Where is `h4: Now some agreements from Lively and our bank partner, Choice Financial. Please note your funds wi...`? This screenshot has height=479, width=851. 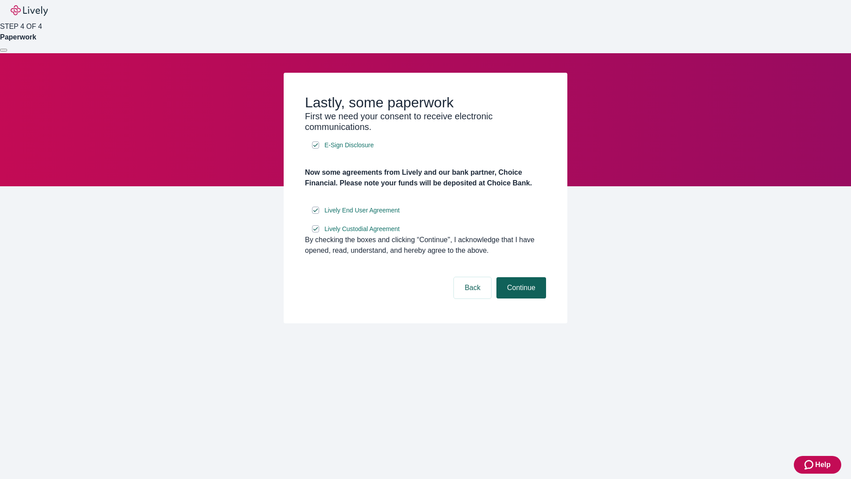
h4: Now some agreements from Lively and our bank partner, Choice Financial. Please note your funds wi... is located at coordinates (426, 178).